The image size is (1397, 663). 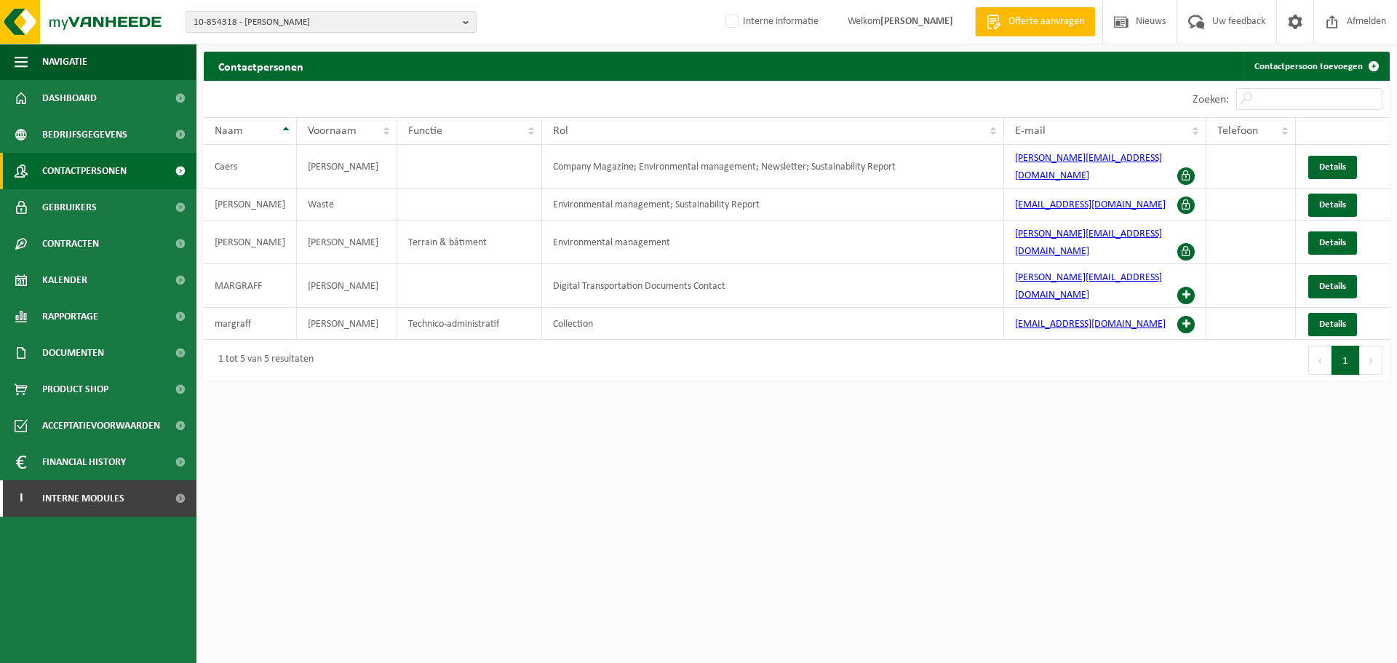 I want to click on a: Offerte aanvragen, so click(x=1034, y=22).